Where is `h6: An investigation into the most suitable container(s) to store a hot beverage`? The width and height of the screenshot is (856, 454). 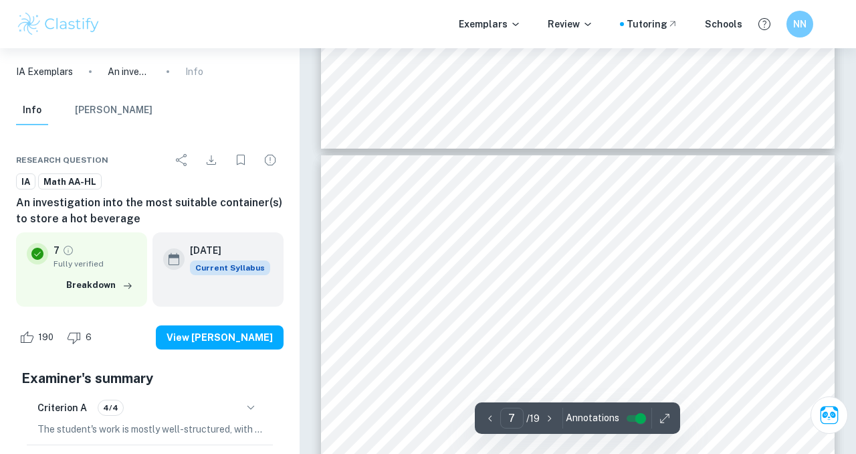 h6: An investigation into the most suitable container(s) to store a hot beverage is located at coordinates (150, 211).